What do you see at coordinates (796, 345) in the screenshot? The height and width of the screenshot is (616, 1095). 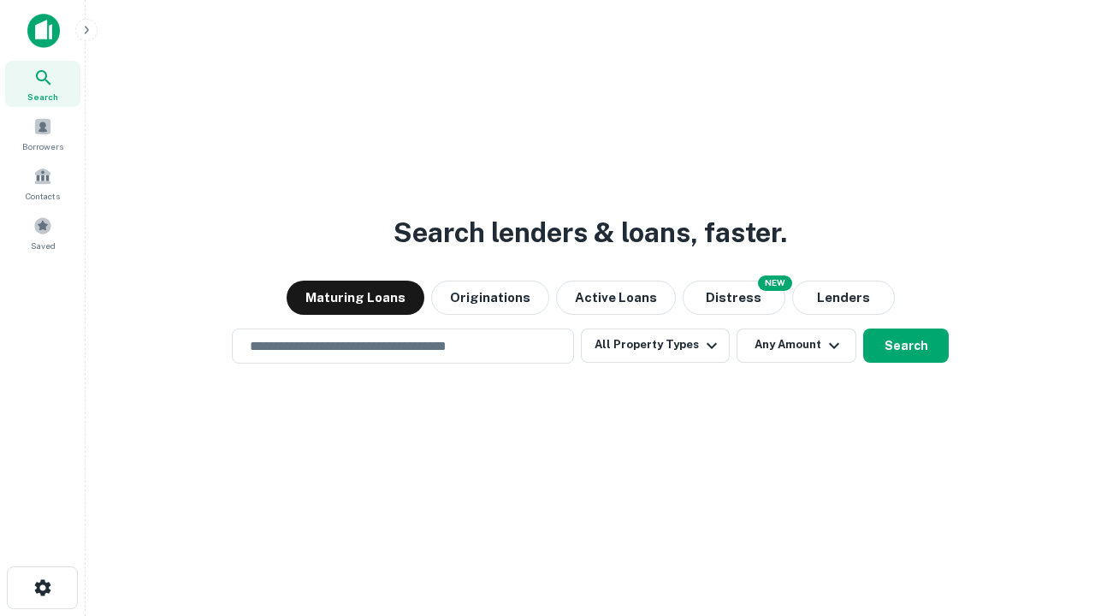 I see `button: Any Amount` at bounding box center [796, 345].